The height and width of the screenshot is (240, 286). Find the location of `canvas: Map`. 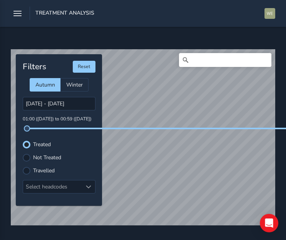

canvas: Map is located at coordinates (143, 140).